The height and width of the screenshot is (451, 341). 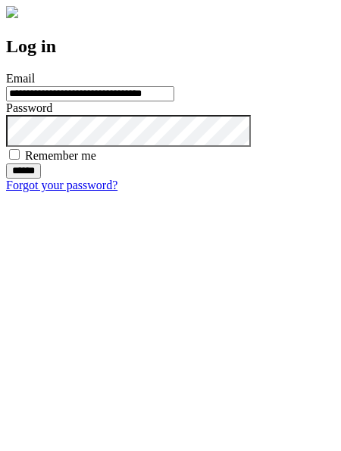 What do you see at coordinates (170, 46) in the screenshot?
I see `h2: Log in` at bounding box center [170, 46].